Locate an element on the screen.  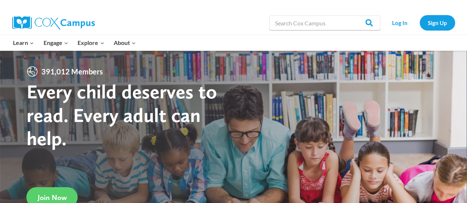
span: Explore is located at coordinates (91, 43).